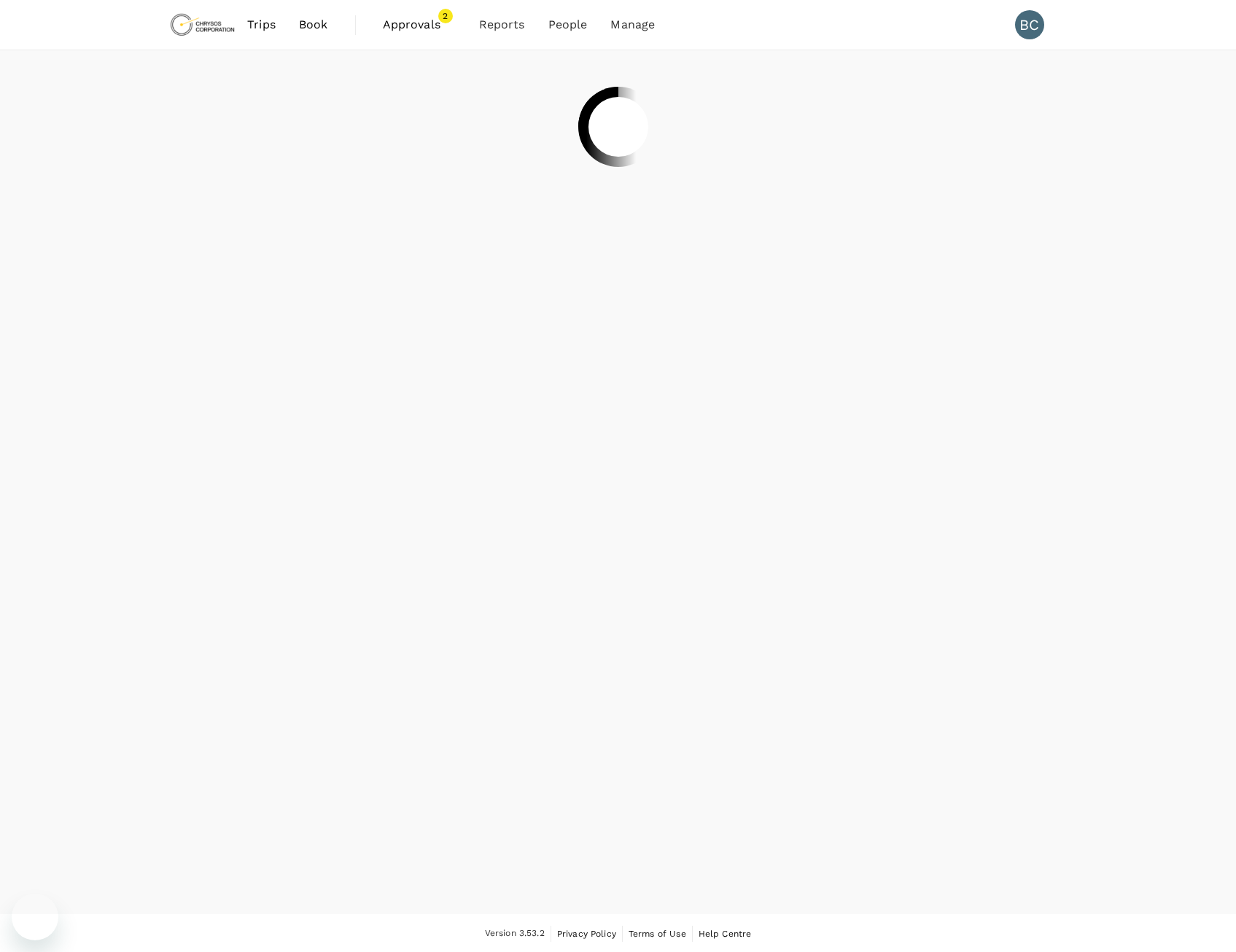 This screenshot has height=952, width=1236. Describe the element at coordinates (203, 25) in the screenshot. I see `img: Chrysos Corporation` at that location.